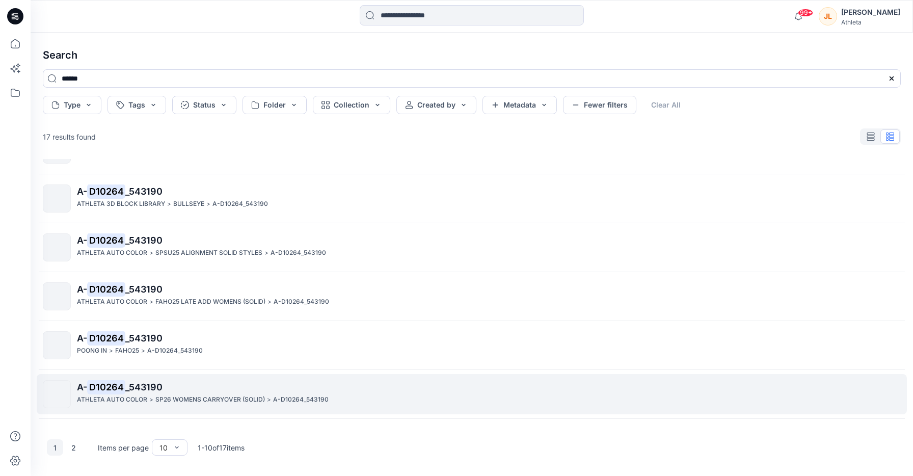  Describe the element at coordinates (805, 13) in the screenshot. I see `span: 99+` at that location.